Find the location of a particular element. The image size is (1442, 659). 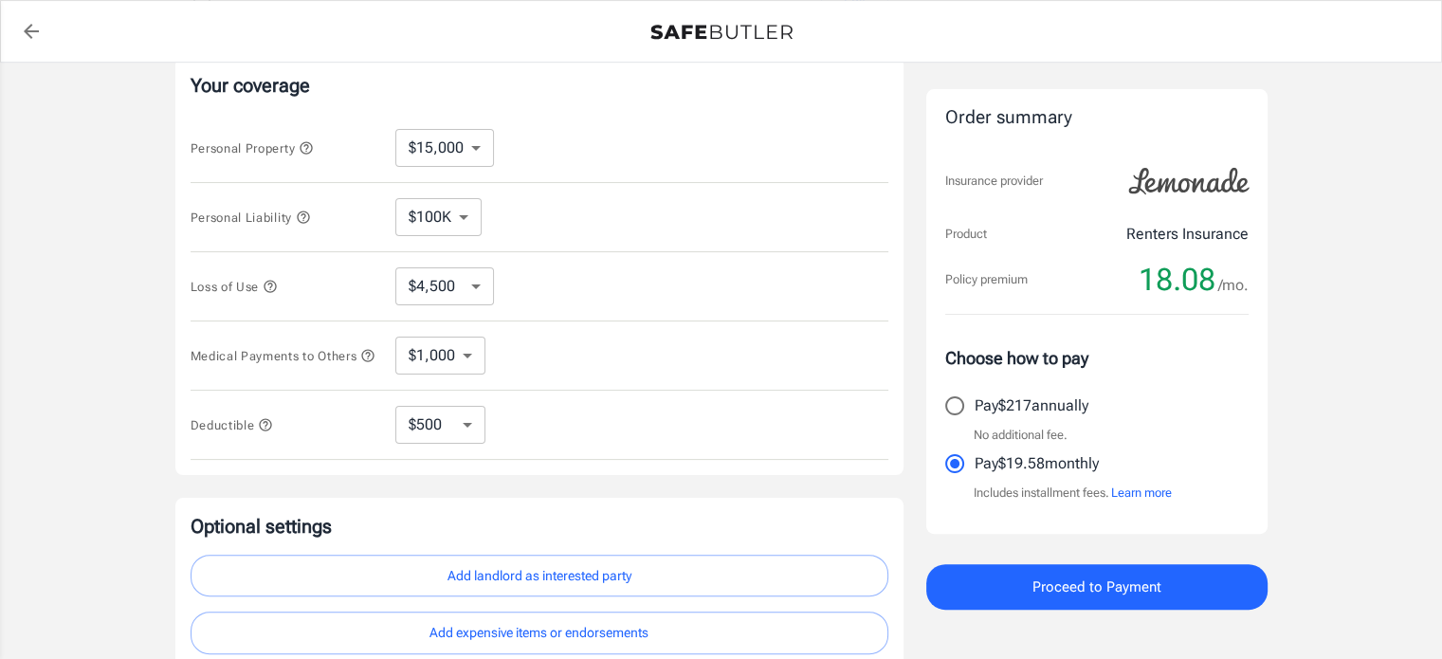

button: Deductible is located at coordinates (232, 425).